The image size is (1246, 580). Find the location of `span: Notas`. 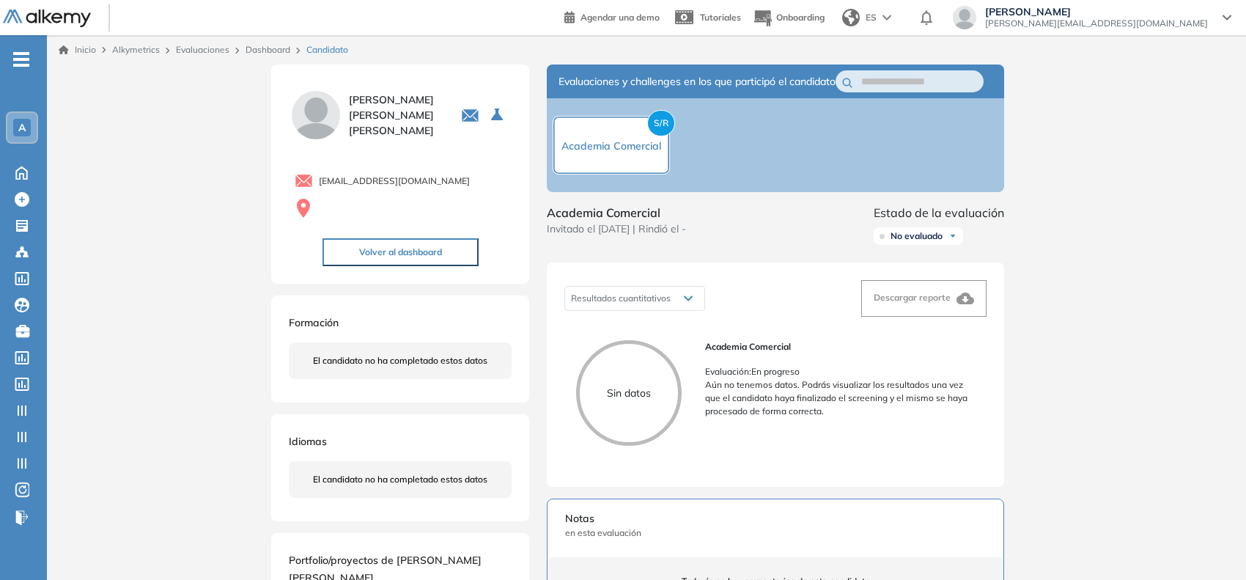

span: Notas is located at coordinates (776, 518).